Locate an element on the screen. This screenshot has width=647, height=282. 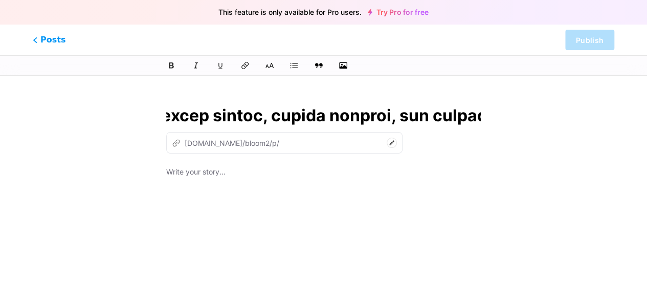
span: Posts is located at coordinates (49, 40).